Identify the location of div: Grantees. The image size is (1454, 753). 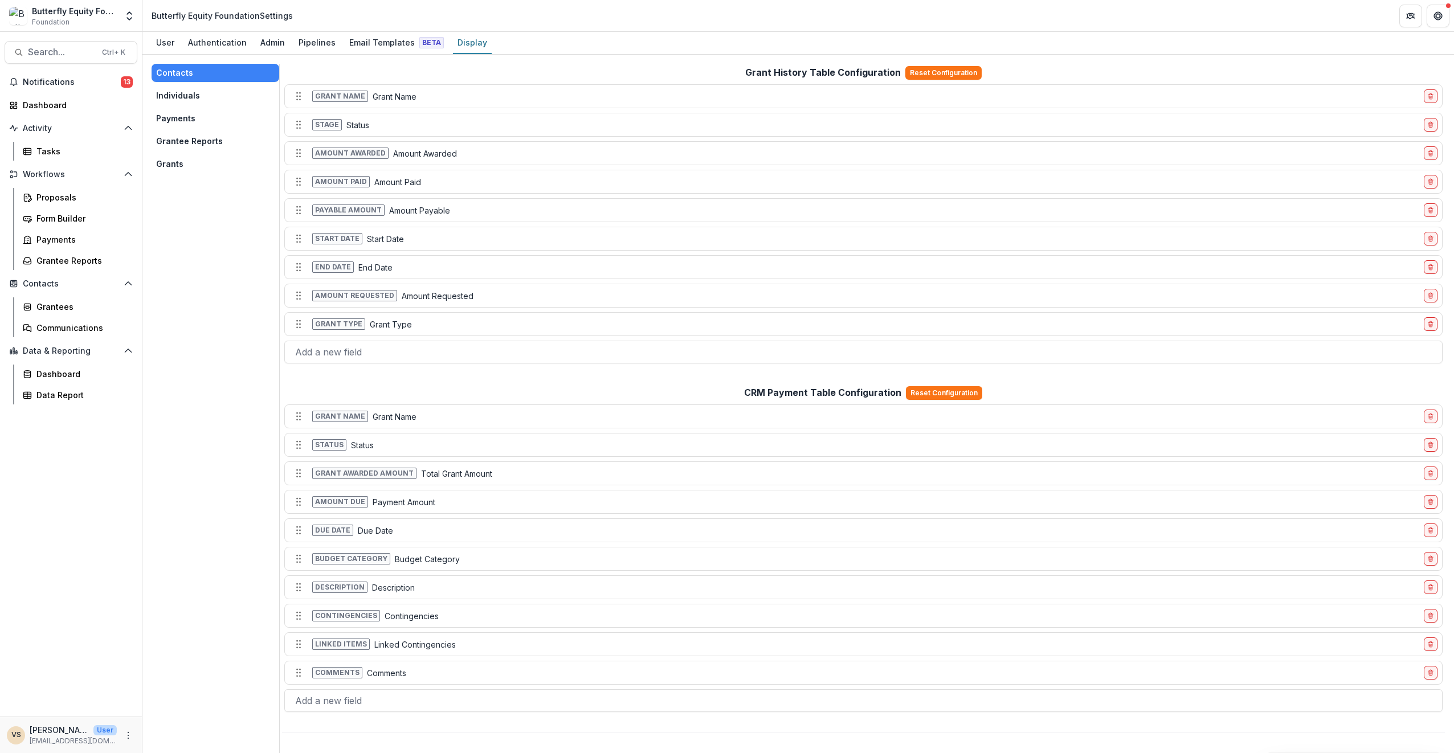
(82, 306).